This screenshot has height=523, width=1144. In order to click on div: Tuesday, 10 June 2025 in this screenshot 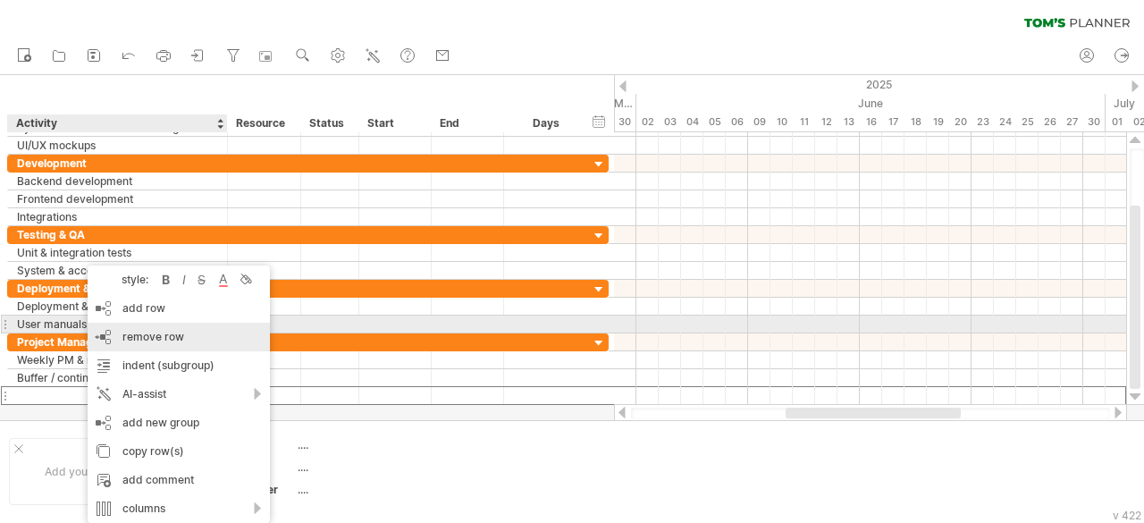, I will do `click(781, 122)`.